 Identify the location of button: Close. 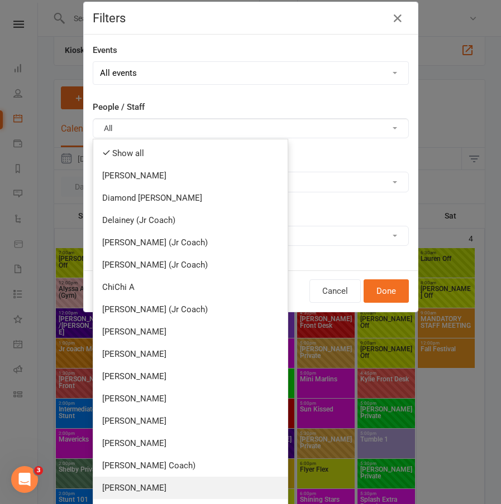
(397, 18).